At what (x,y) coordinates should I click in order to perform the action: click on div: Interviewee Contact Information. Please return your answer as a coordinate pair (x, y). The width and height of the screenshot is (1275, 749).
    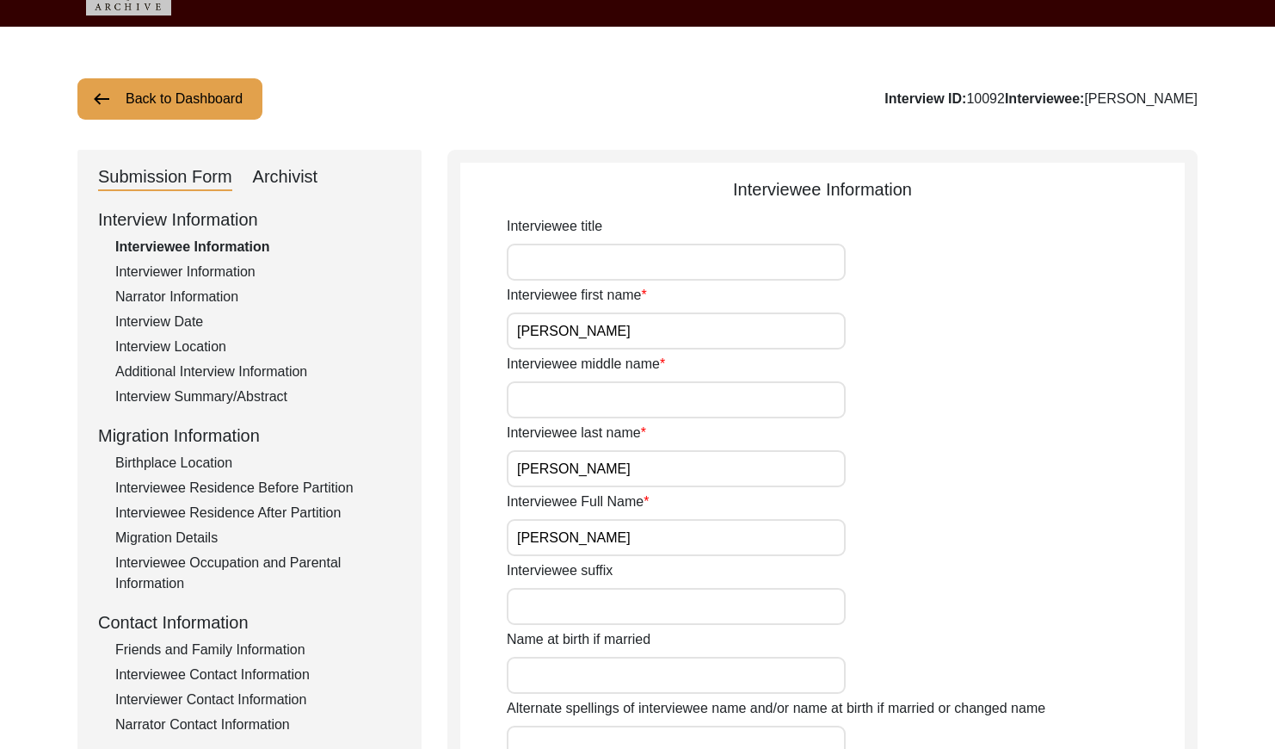
    Looking at the image, I should click on (258, 675).